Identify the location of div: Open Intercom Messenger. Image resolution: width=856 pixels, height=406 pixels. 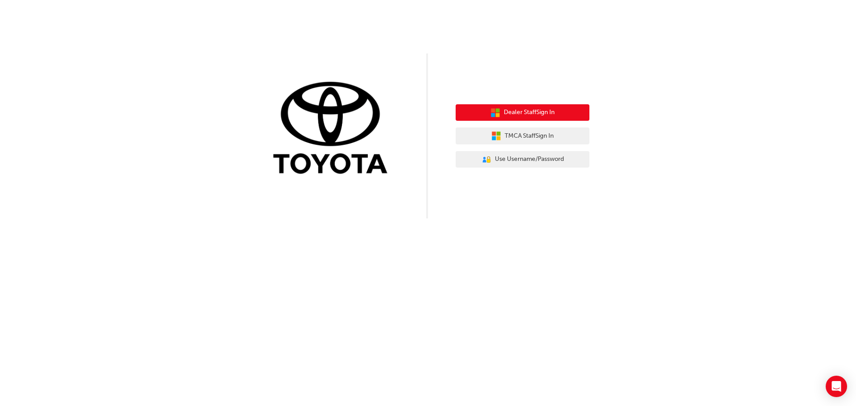
(837, 387).